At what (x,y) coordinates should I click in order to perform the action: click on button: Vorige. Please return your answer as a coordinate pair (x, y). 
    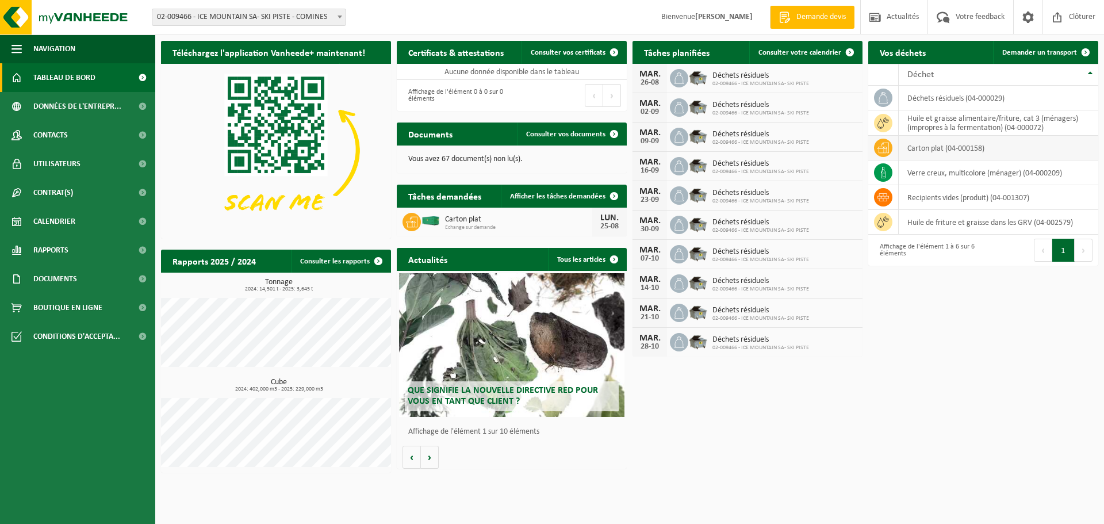
    Looking at the image, I should click on (412, 457).